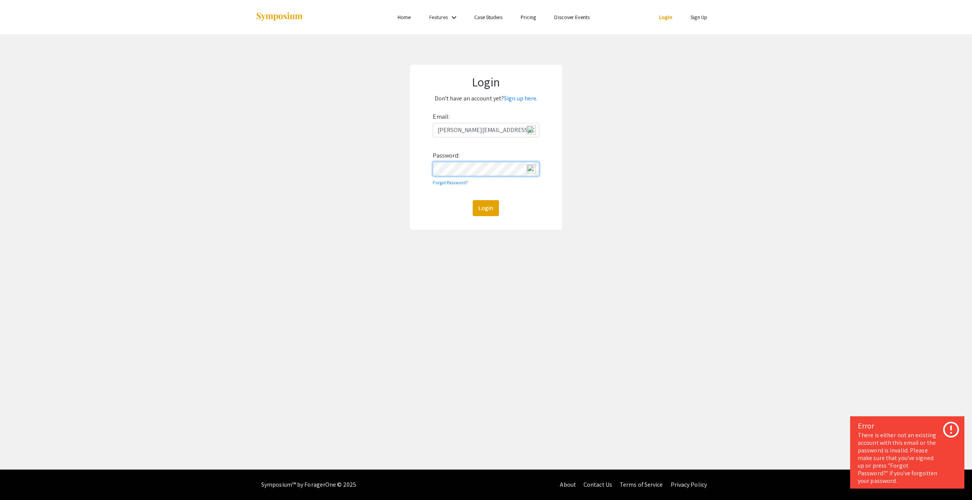 This screenshot has height=500, width=972. What do you see at coordinates (528, 17) in the screenshot?
I see `a: Pricing` at bounding box center [528, 17].